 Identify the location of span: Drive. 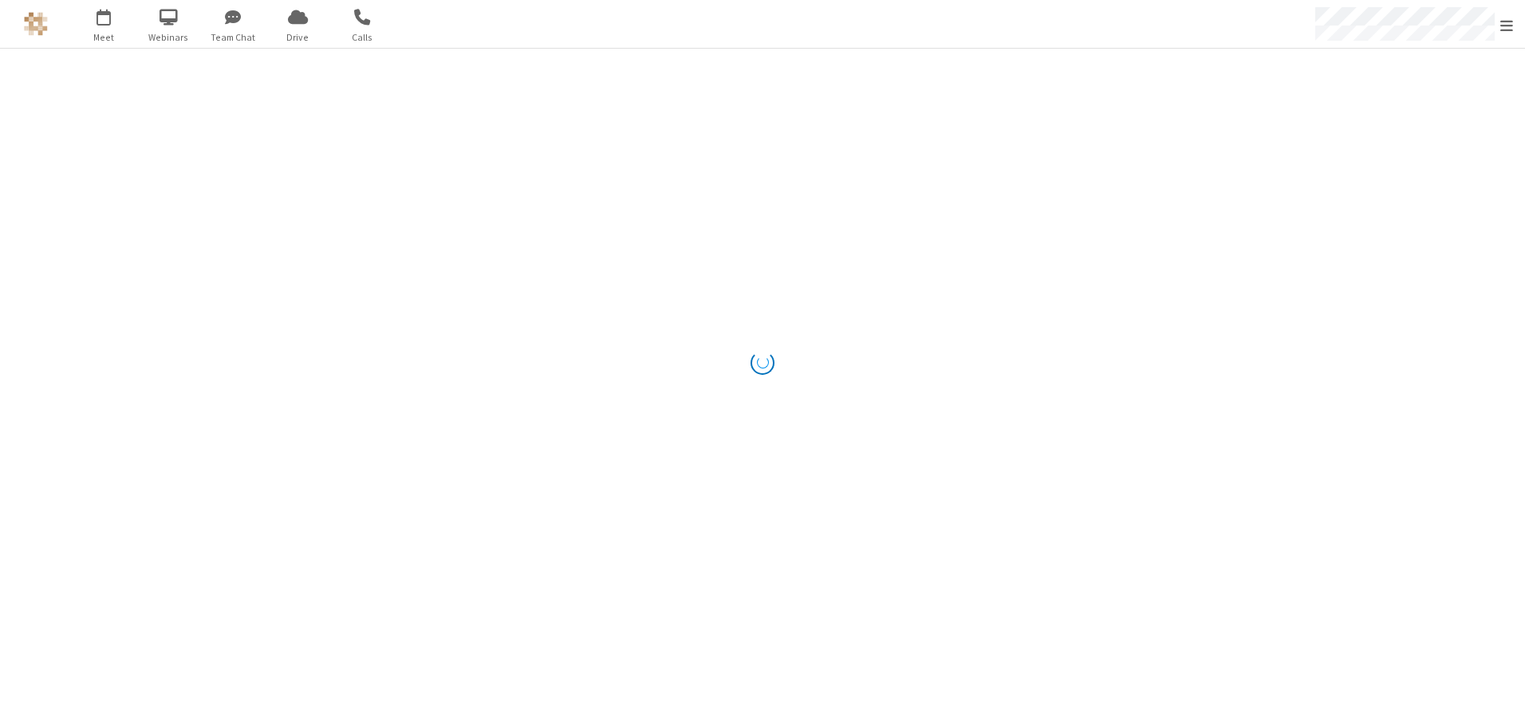
(297, 37).